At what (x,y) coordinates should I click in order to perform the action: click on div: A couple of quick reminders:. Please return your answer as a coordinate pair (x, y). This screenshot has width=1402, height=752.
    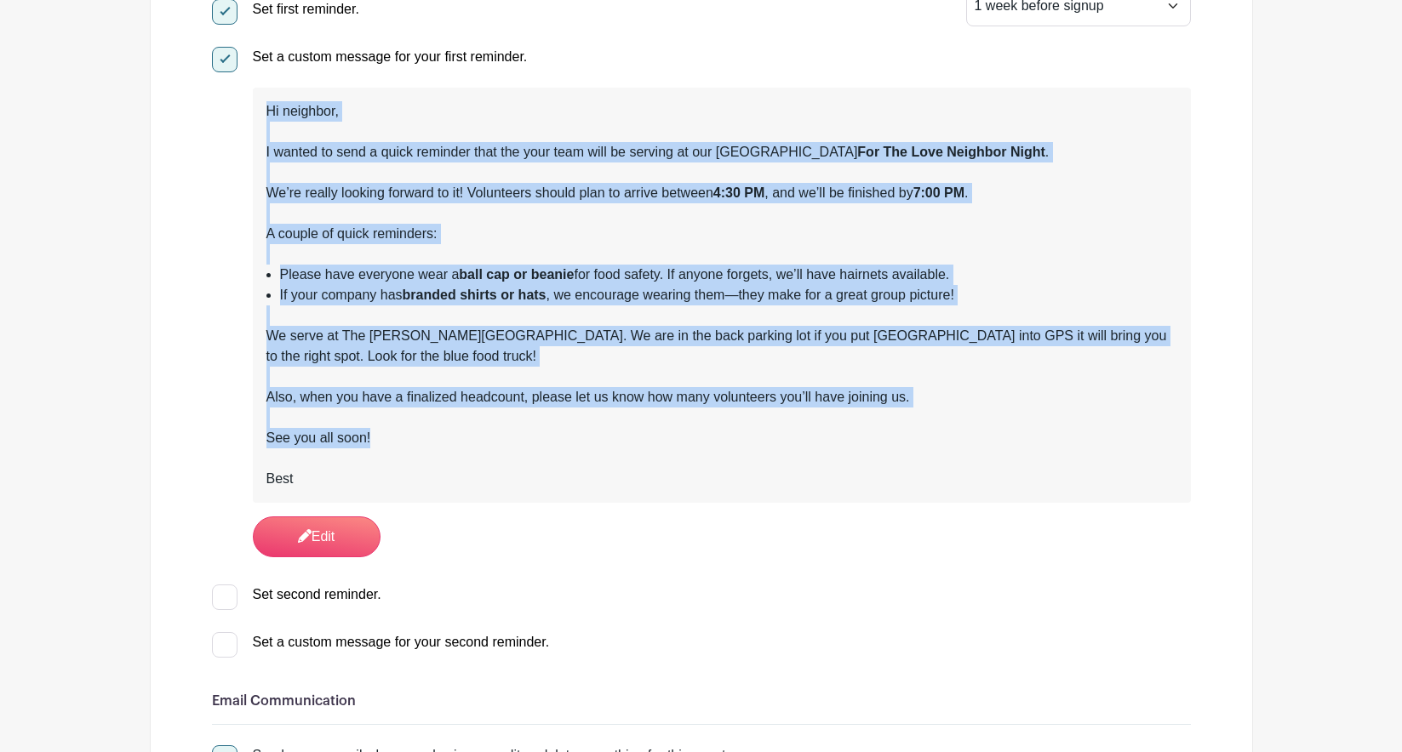
    Looking at the image, I should click on (722, 244).